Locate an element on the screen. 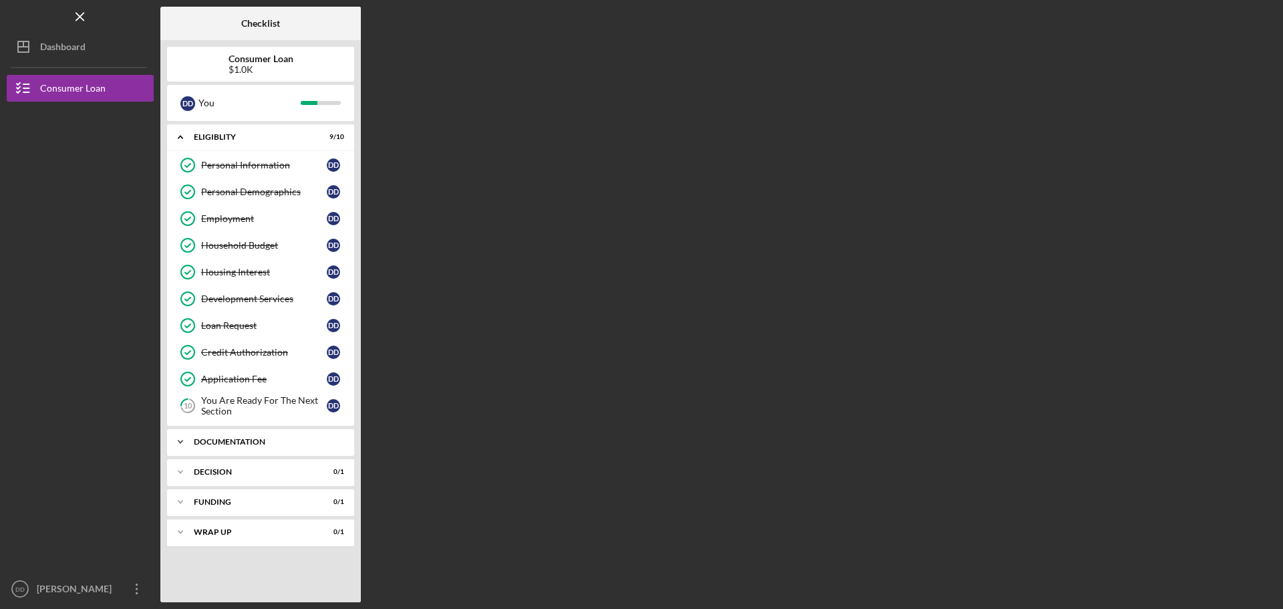 This screenshot has width=1283, height=609. a: Personal InformationDD is located at coordinates (261, 165).